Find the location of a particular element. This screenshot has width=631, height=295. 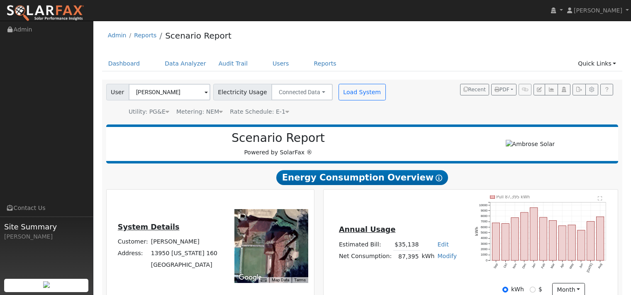

text: 1000 is located at coordinates (484, 255).